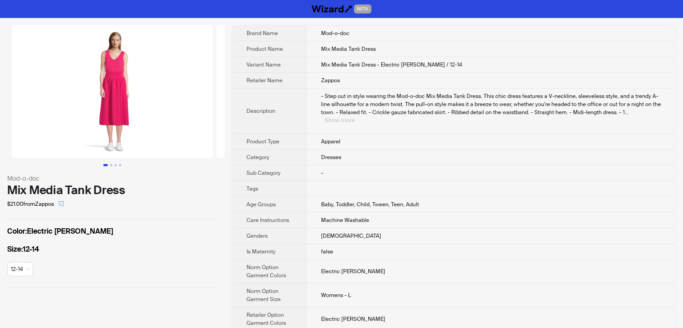 This screenshot has width=683, height=328. I want to click on button: Go to slide 1, so click(106, 165).